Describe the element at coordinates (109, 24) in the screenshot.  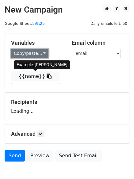
I see `span: Daily emails left: 50` at that location.